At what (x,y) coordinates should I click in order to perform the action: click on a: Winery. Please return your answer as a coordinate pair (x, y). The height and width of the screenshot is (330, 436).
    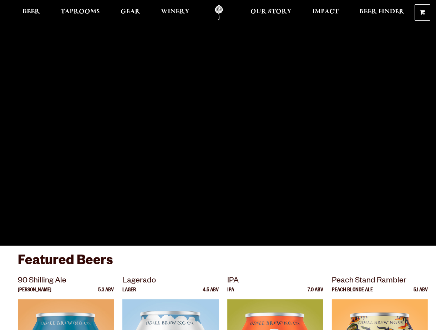
    Looking at the image, I should click on (175, 12).